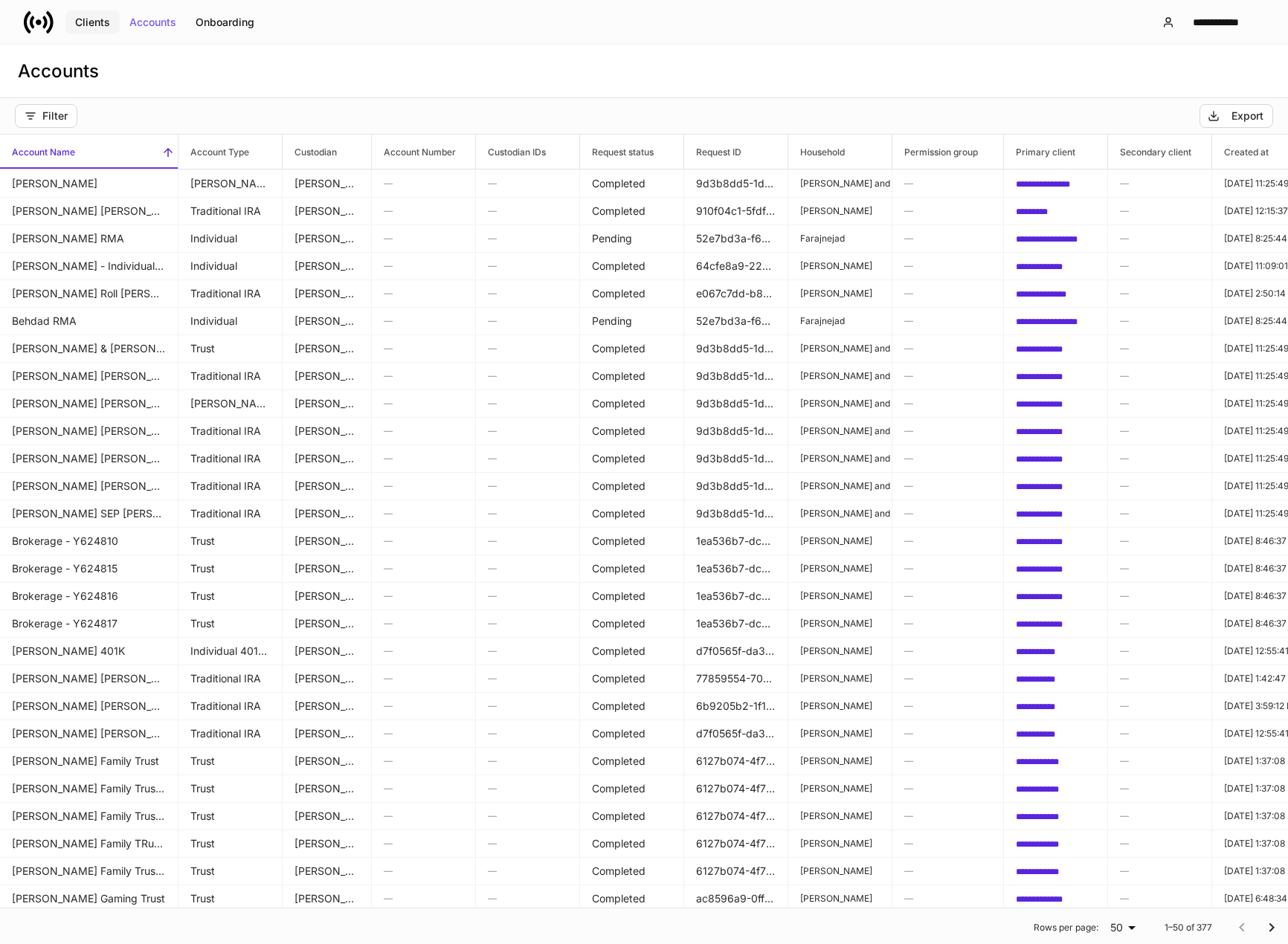 This screenshot has width=1288, height=944. What do you see at coordinates (1241, 152) in the screenshot?
I see `h6: Created at` at bounding box center [1241, 152].